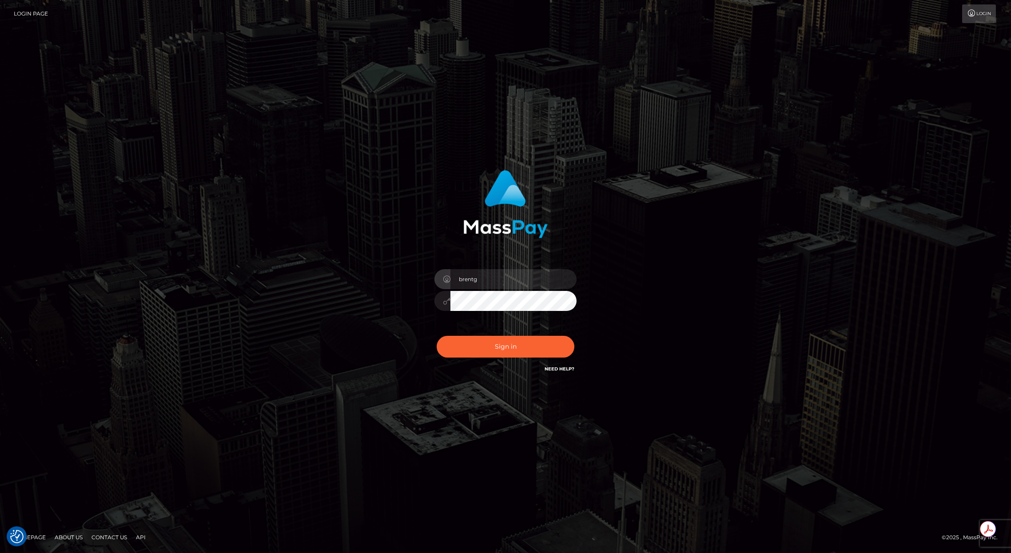 The width and height of the screenshot is (1011, 553). Describe the element at coordinates (17, 537) in the screenshot. I see `img: Revisit consent button` at that location.